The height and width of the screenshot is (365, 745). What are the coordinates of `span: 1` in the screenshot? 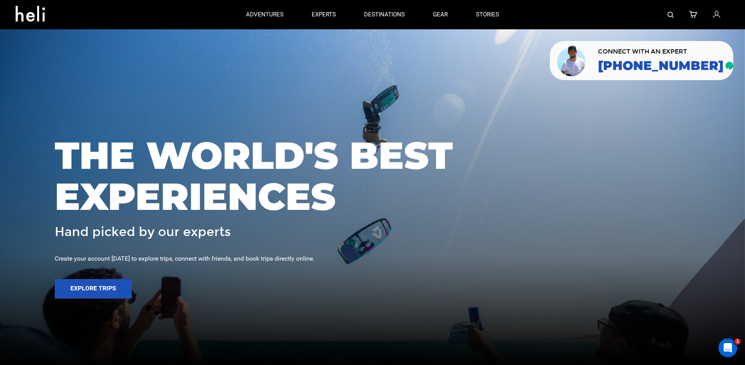 It's located at (737, 342).